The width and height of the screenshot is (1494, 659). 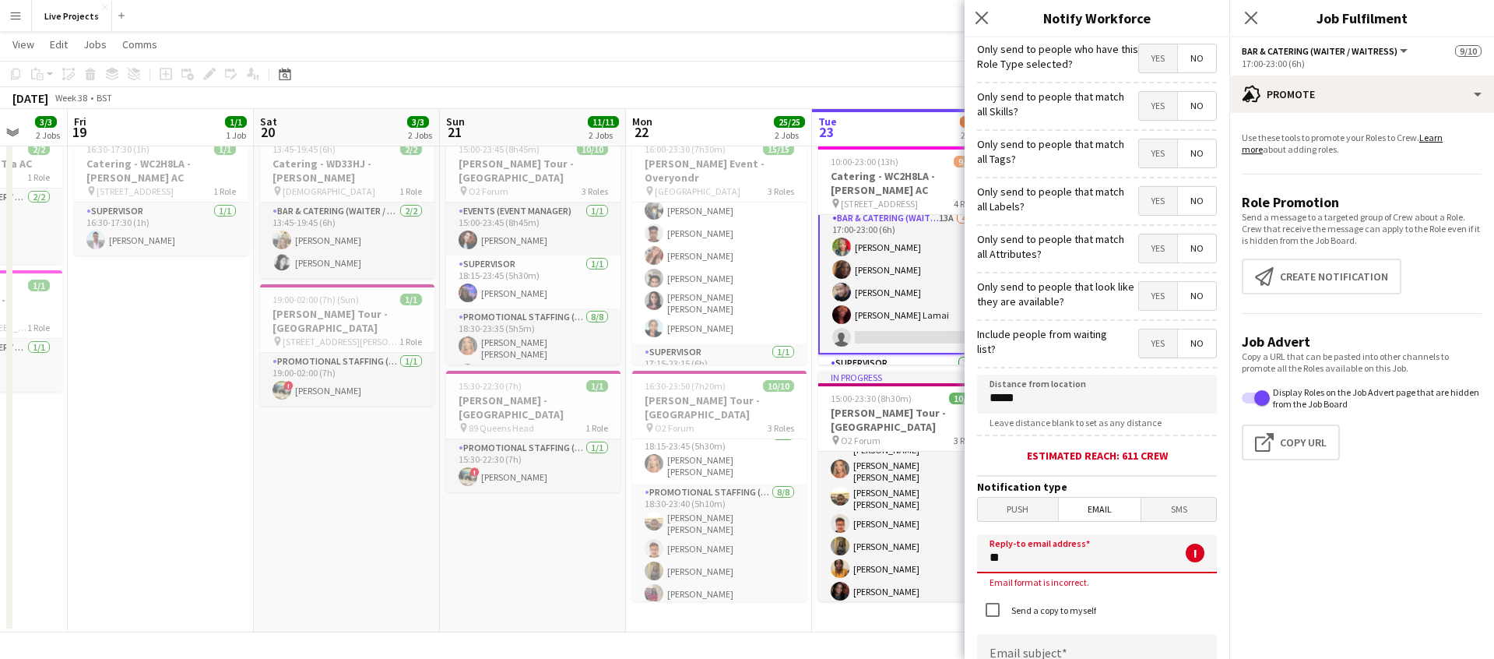 What do you see at coordinates (1362, 362) in the screenshot?
I see `p: Copy a URL that can be pasted into other channels to promote all the Roles available on this Job.` at bounding box center [1362, 362].